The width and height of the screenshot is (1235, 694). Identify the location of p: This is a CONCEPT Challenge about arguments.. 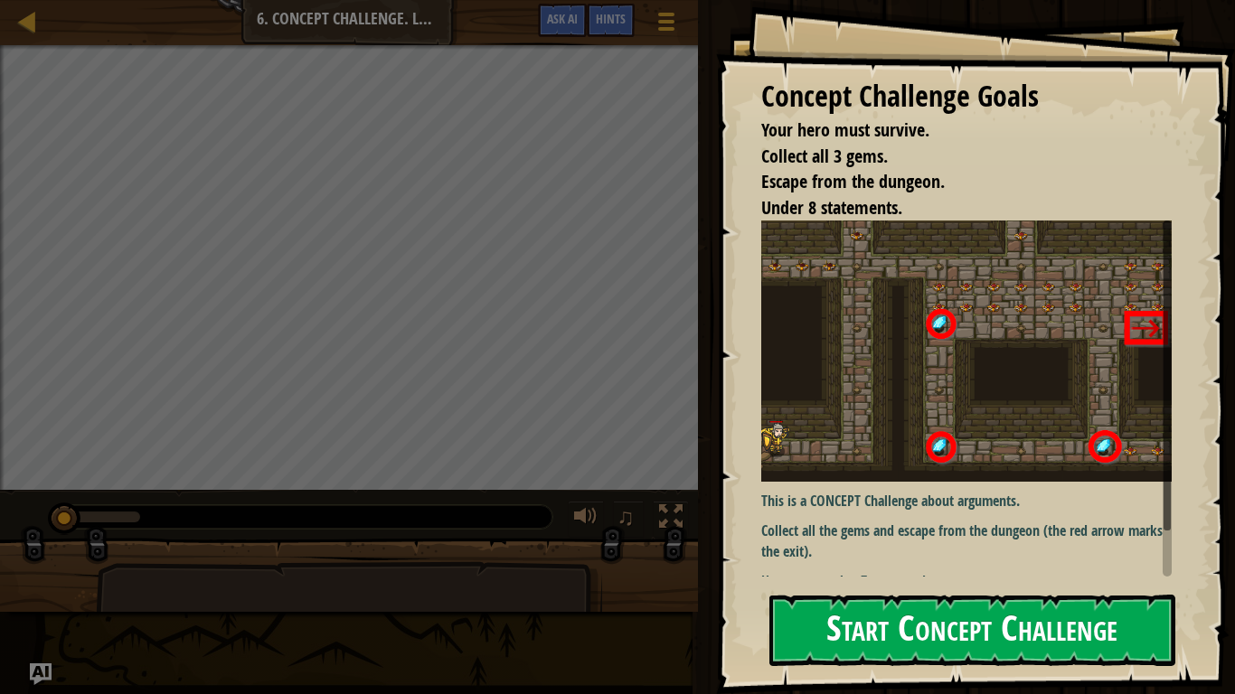
(966, 501).